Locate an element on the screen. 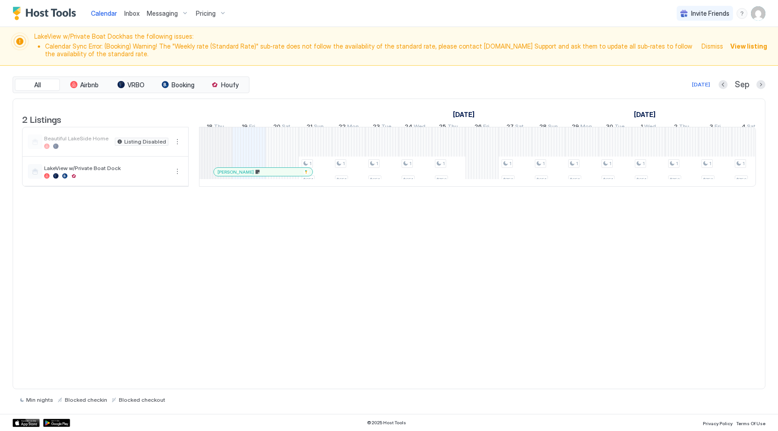 The image size is (778, 431). span: 18 is located at coordinates (209, 127).